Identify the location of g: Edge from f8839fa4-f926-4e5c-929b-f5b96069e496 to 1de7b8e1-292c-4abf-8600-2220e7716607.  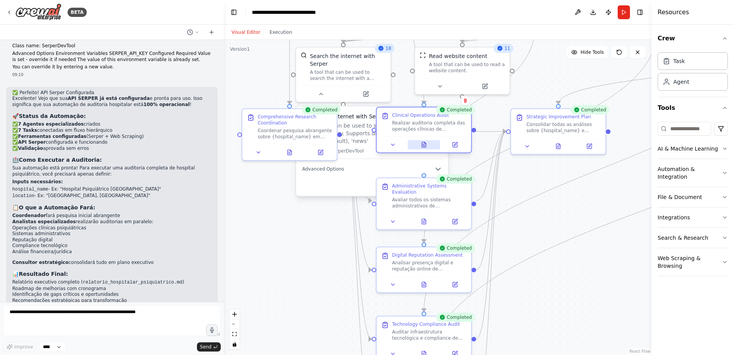
(418, 61).